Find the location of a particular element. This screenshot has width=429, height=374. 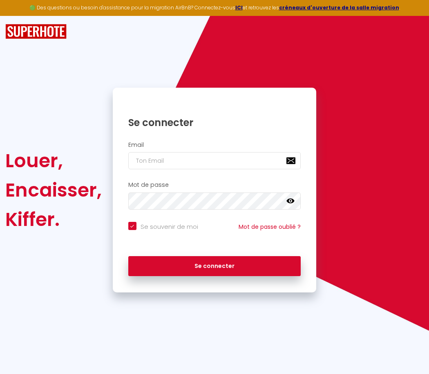

div: Encaisser, is located at coordinates (53, 190).